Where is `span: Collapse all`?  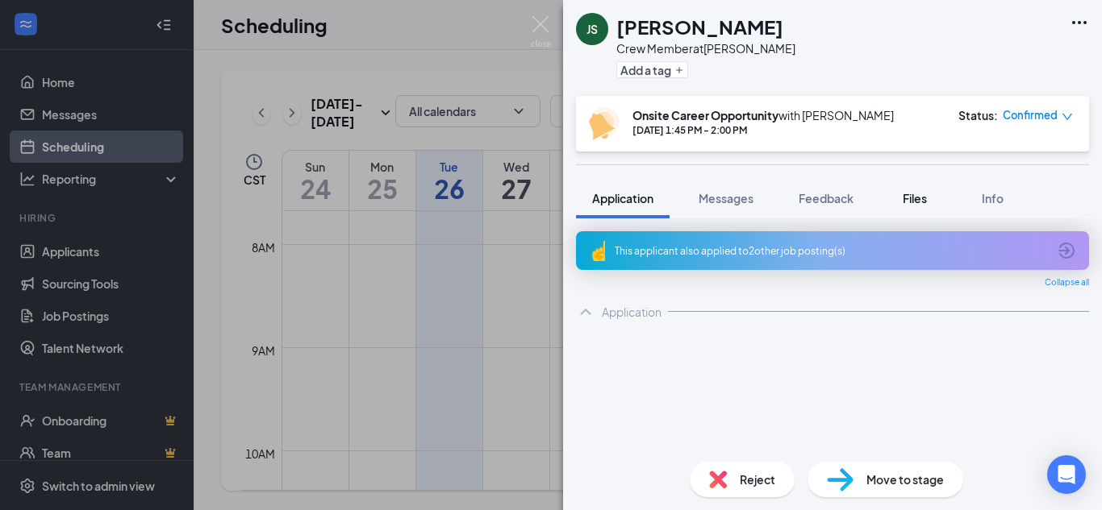 span: Collapse all is located at coordinates (1066, 283).